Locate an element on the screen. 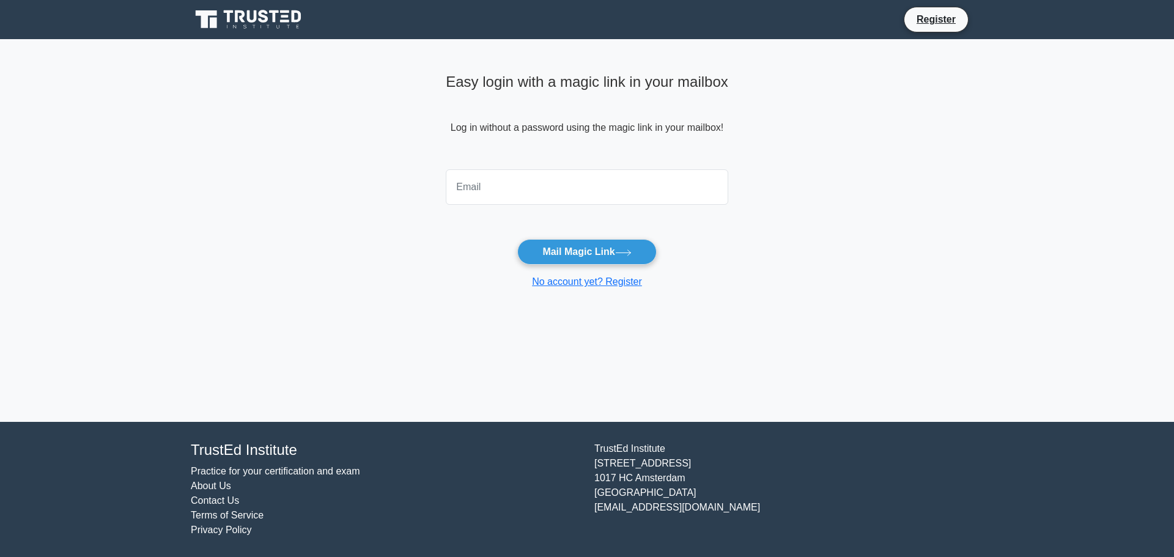 The height and width of the screenshot is (557, 1174). a: Contact Us is located at coordinates (215, 500).